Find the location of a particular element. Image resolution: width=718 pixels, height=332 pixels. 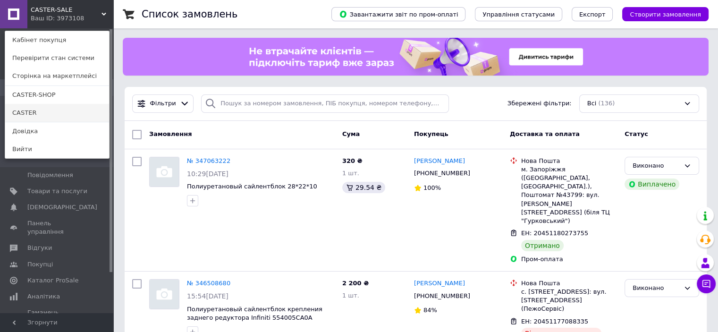

span: 100% is located at coordinates (432, 187).